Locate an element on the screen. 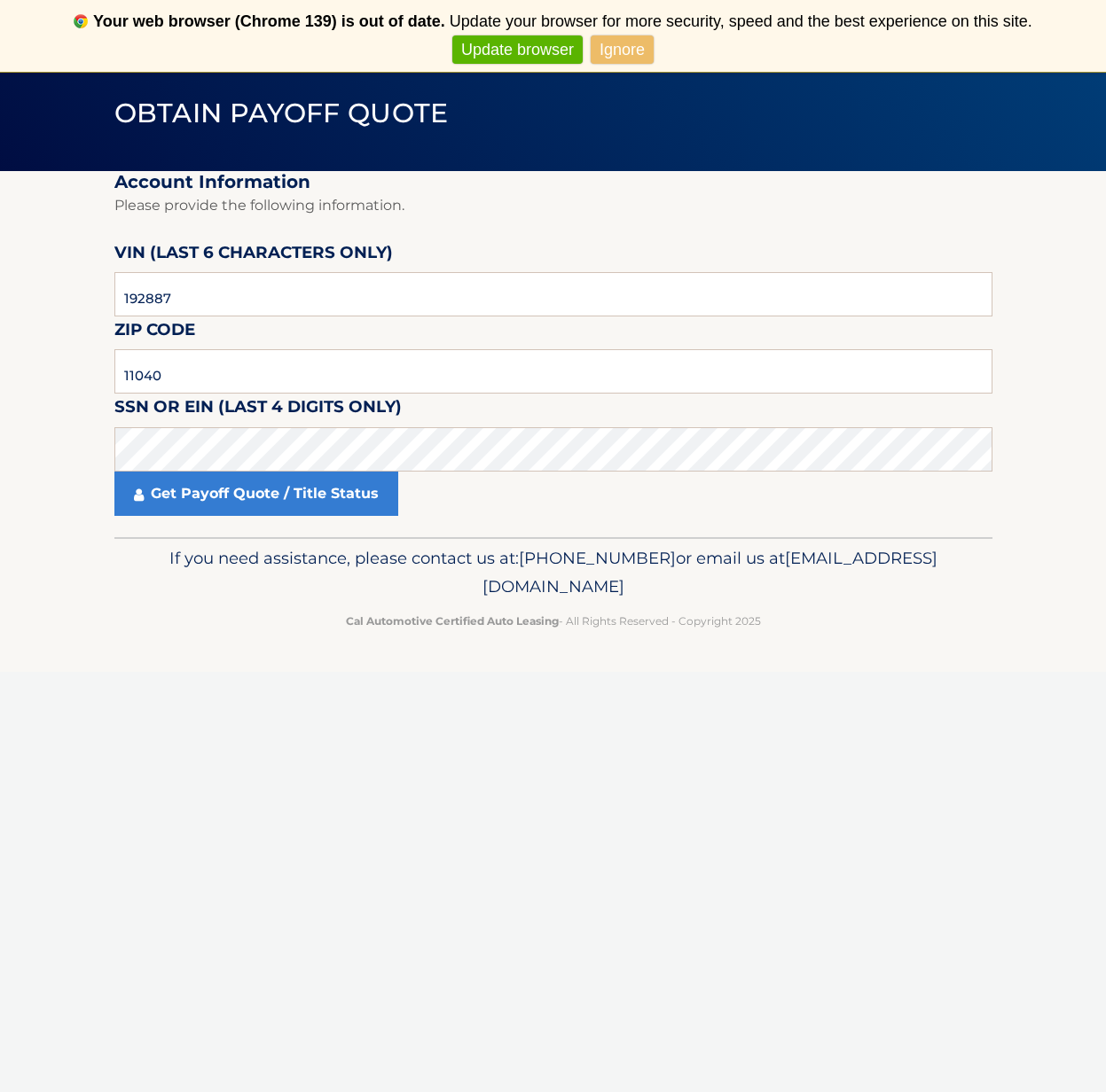 Image resolution: width=1106 pixels, height=1092 pixels. span: Obtain Payoff Quote is located at coordinates (281, 112).